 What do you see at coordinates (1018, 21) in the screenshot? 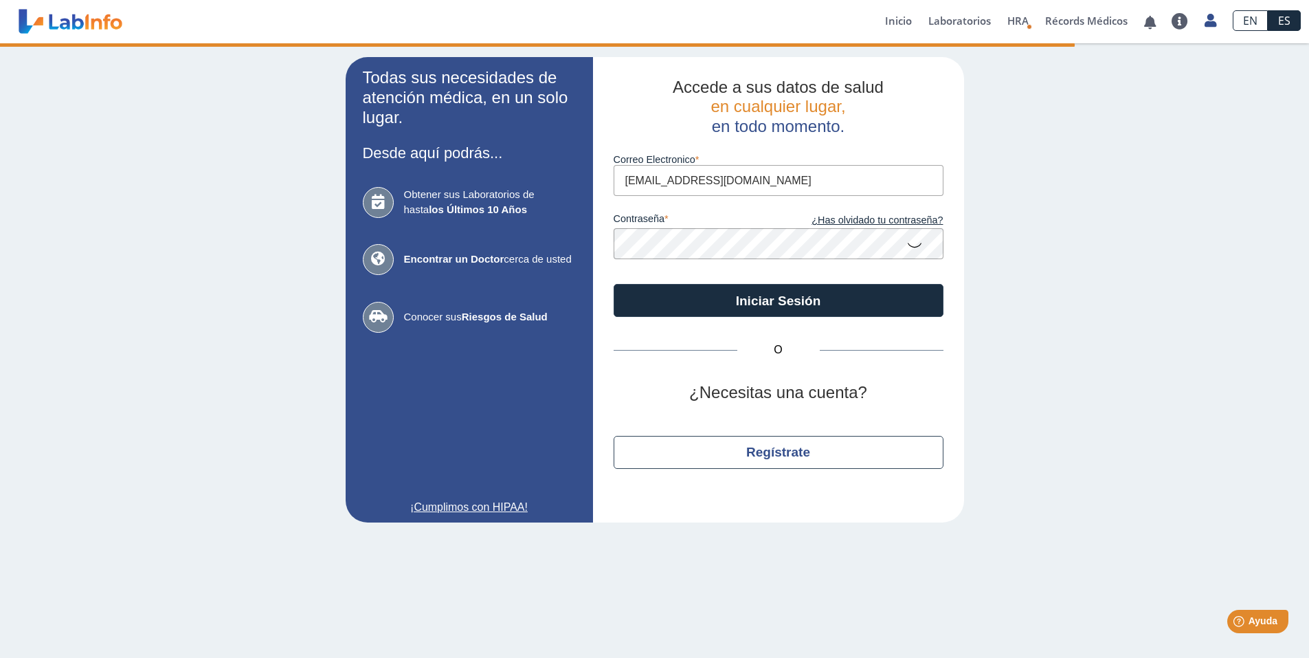
I see `span: HRA` at bounding box center [1018, 21].